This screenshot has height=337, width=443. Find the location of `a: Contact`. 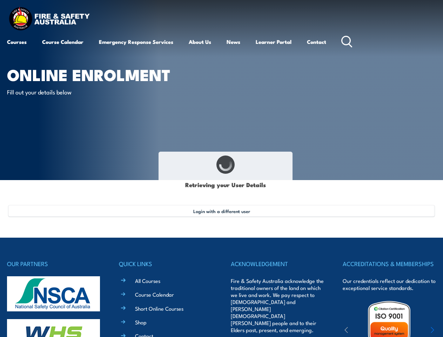

a: Contact is located at coordinates (317, 42).